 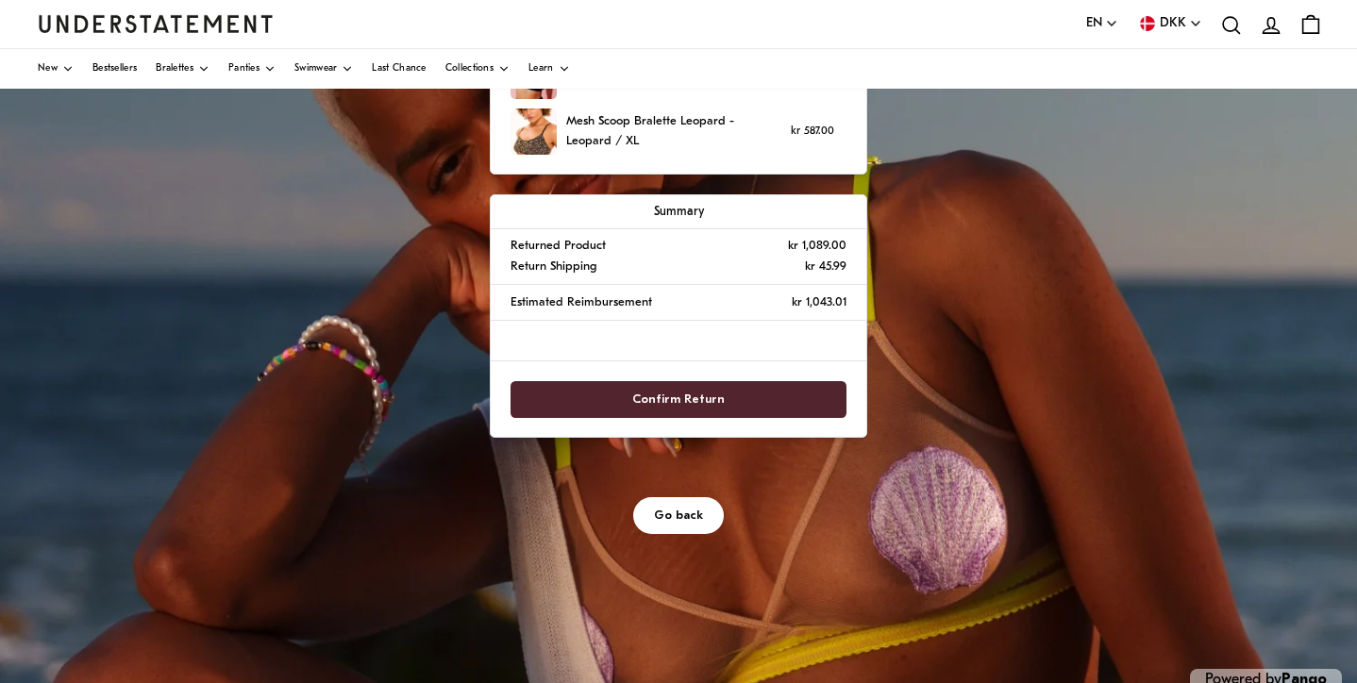 I want to click on img: 2_6b21837e-d6c0-4c53-80ae-2487428db76d.jpg, so click(x=533, y=131).